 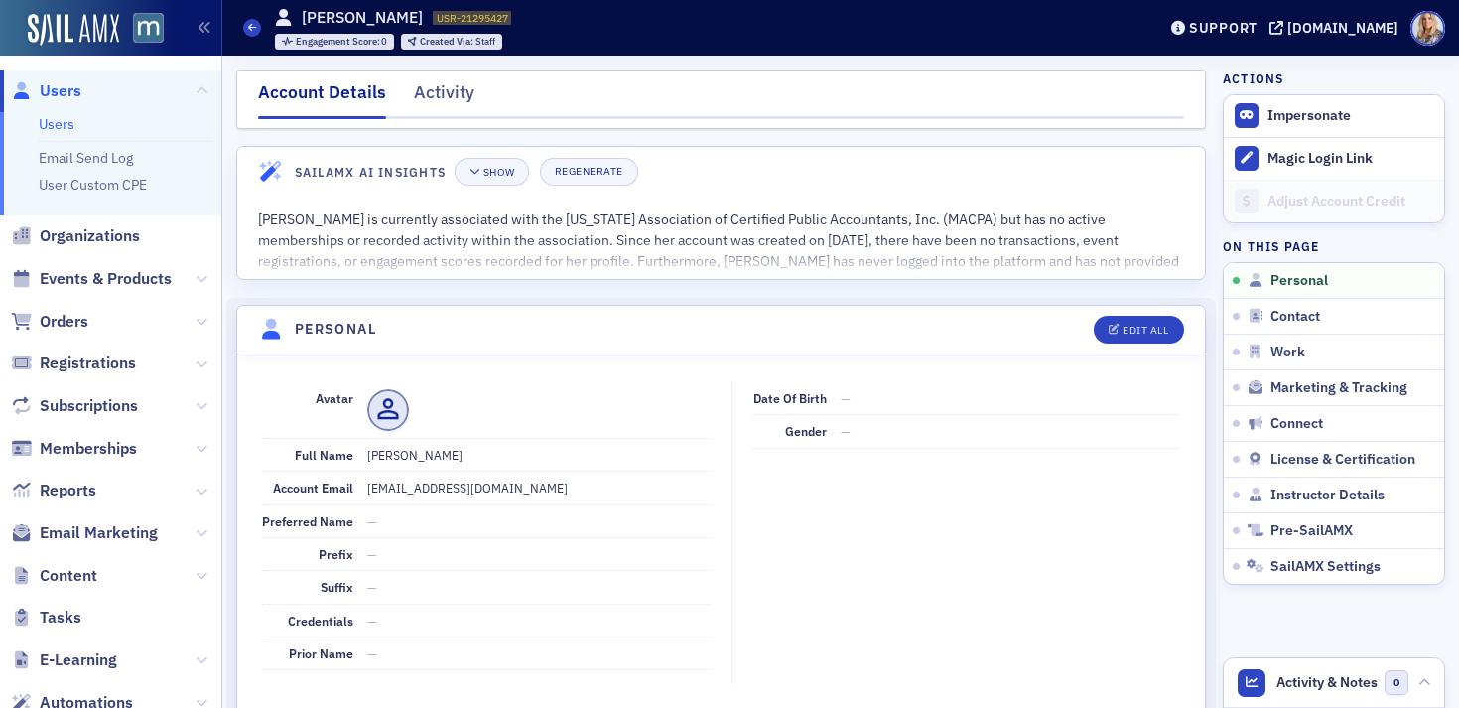 What do you see at coordinates (78, 660) in the screenshot?
I see `span: E-Learning` at bounding box center [78, 660].